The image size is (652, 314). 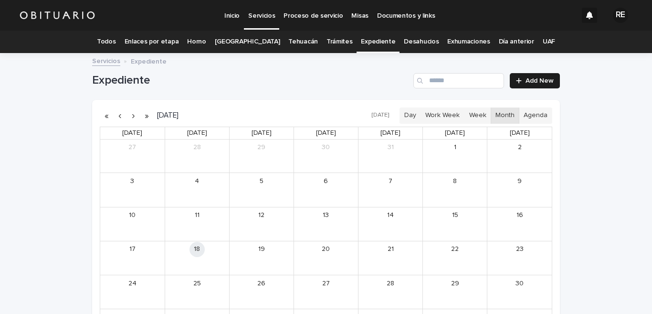 I want to click on a: Friday, so click(x=455, y=133).